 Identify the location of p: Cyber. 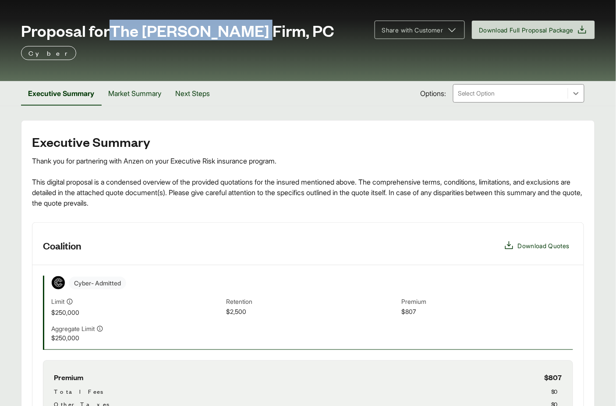
(49, 53).